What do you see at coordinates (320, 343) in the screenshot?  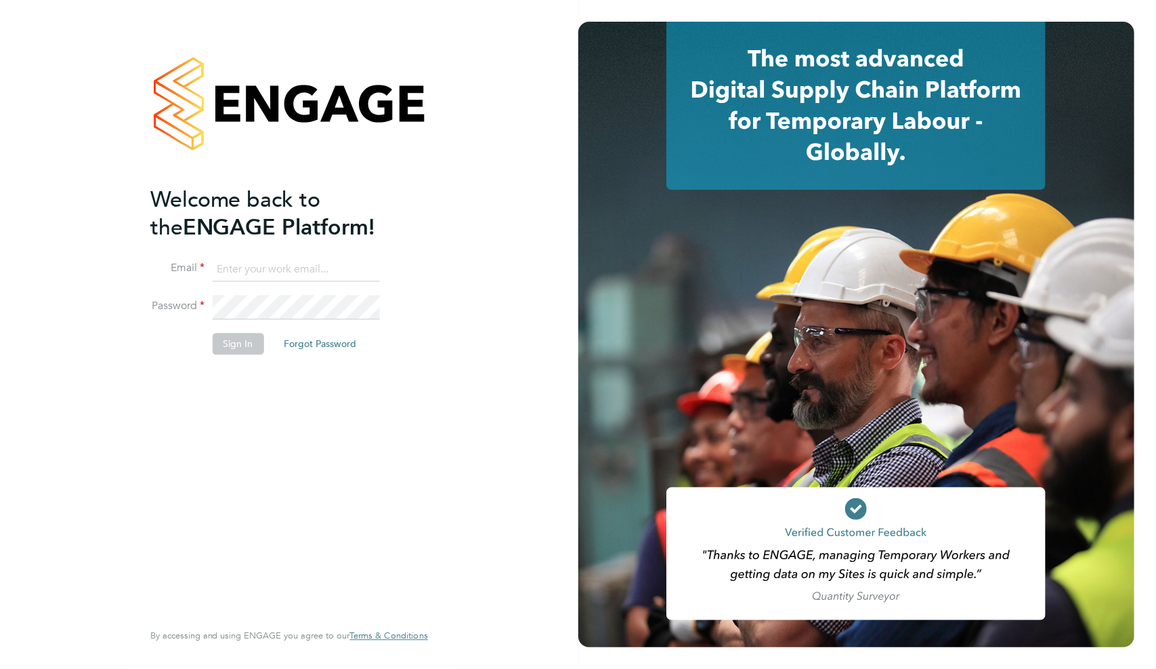 I see `button: Forgot Password` at bounding box center [320, 343].